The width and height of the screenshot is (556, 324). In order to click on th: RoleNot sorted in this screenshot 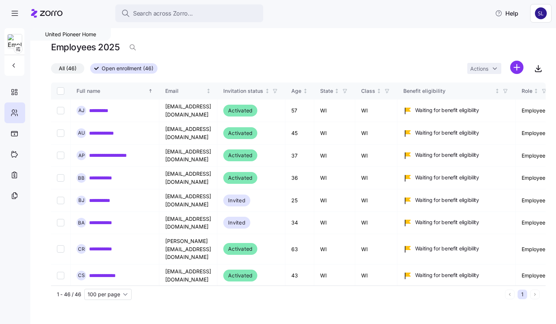, I will do `click(535, 91)`.